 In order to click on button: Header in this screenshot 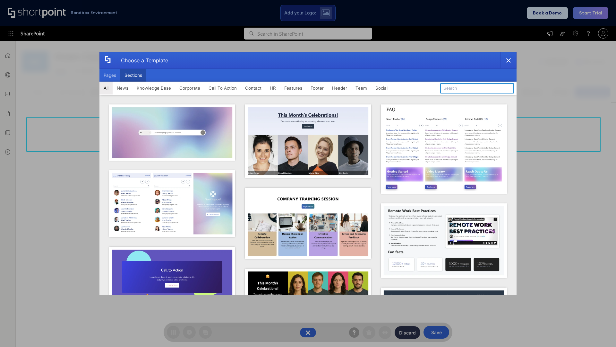, I will do `click(340, 88)`.